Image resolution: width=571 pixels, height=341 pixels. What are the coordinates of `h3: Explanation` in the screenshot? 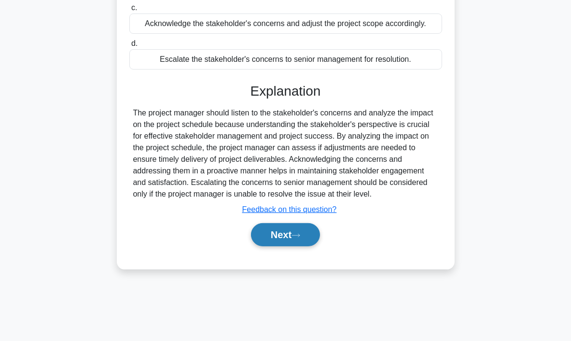 It's located at (286, 91).